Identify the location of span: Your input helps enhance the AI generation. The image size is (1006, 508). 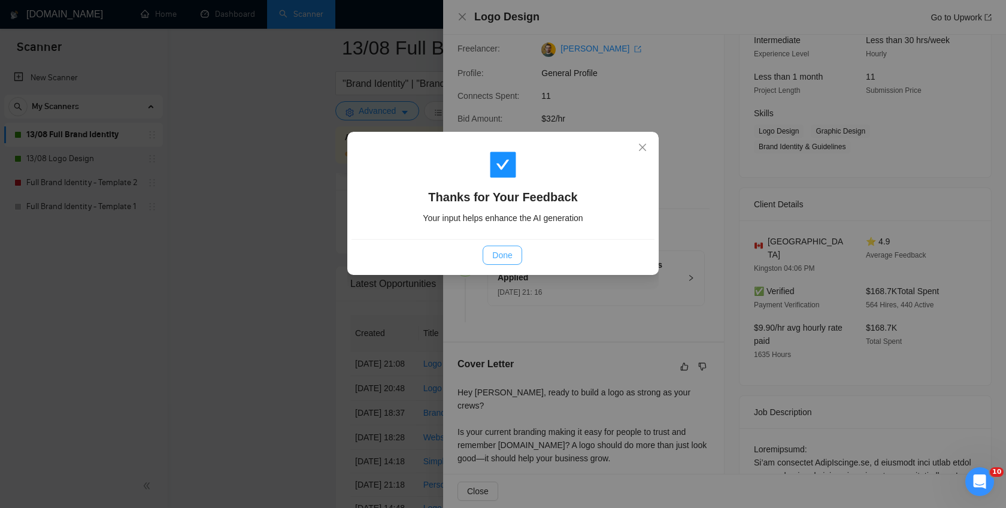
(503, 218).